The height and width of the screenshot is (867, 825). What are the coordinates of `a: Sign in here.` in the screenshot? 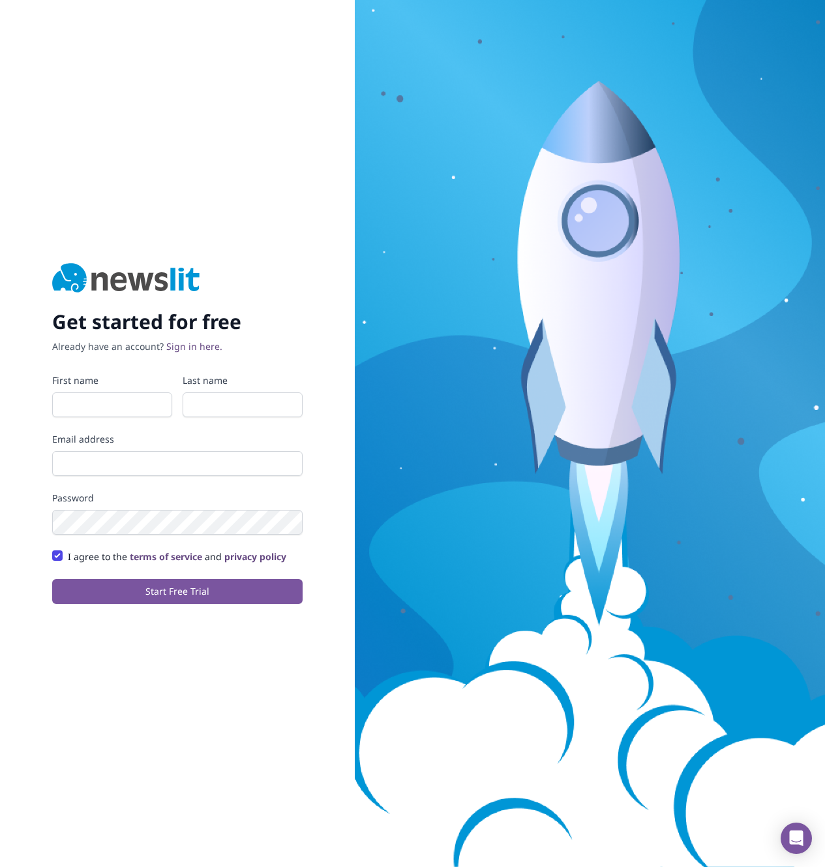 It's located at (194, 346).